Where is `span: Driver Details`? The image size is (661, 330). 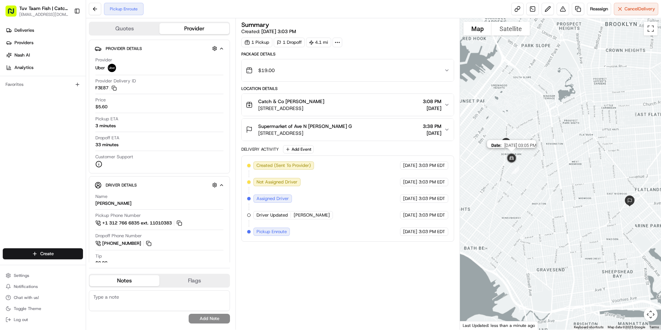 span: Driver Details is located at coordinates (121, 185).